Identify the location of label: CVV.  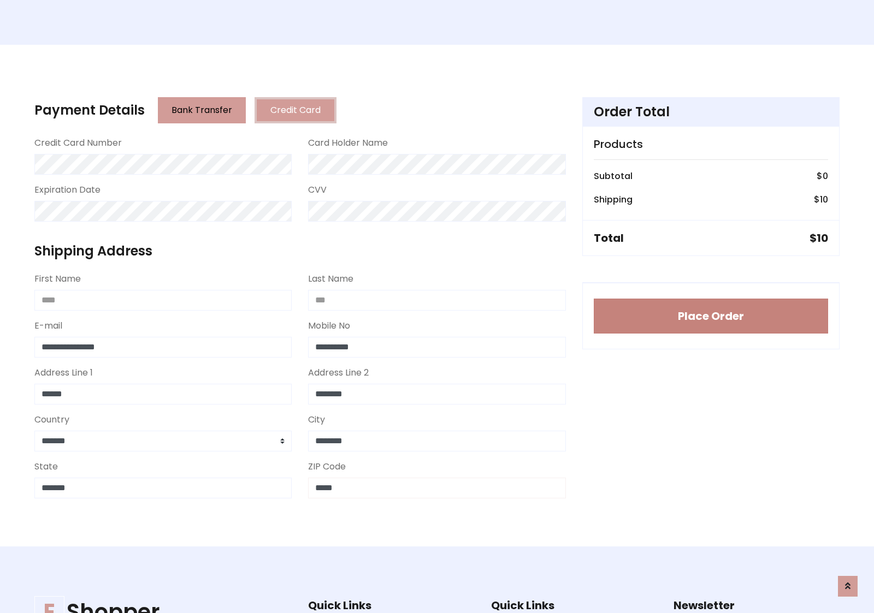
(317, 190).